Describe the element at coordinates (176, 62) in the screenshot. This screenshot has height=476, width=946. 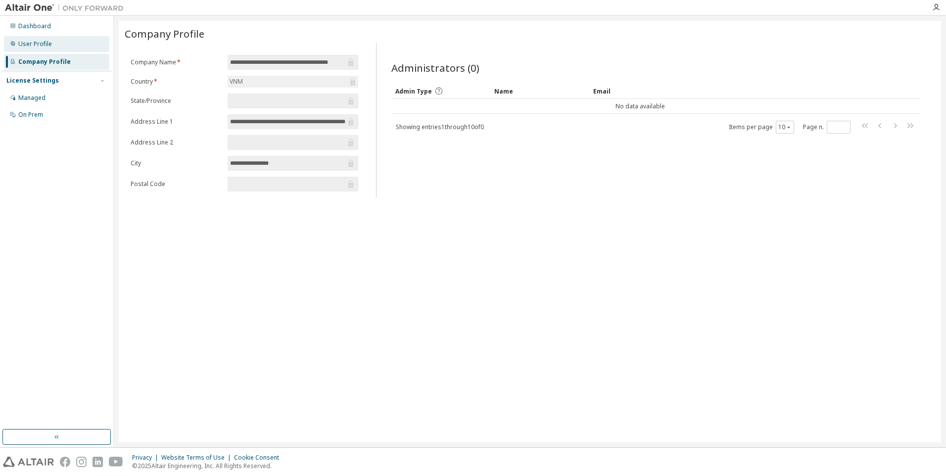
I see `label: Company Name` at that location.